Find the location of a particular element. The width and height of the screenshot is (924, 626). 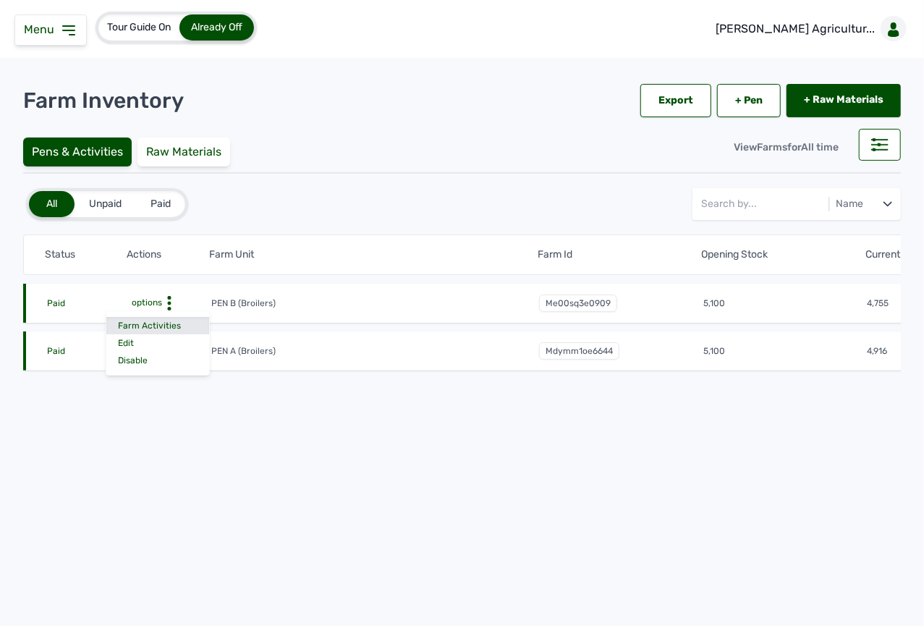

div: Disable is located at coordinates (158, 360).